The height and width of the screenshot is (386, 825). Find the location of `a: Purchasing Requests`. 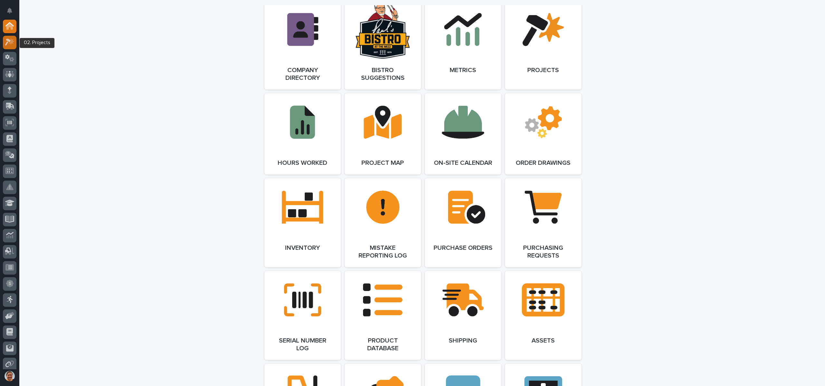

a: Purchasing Requests is located at coordinates (543, 223).